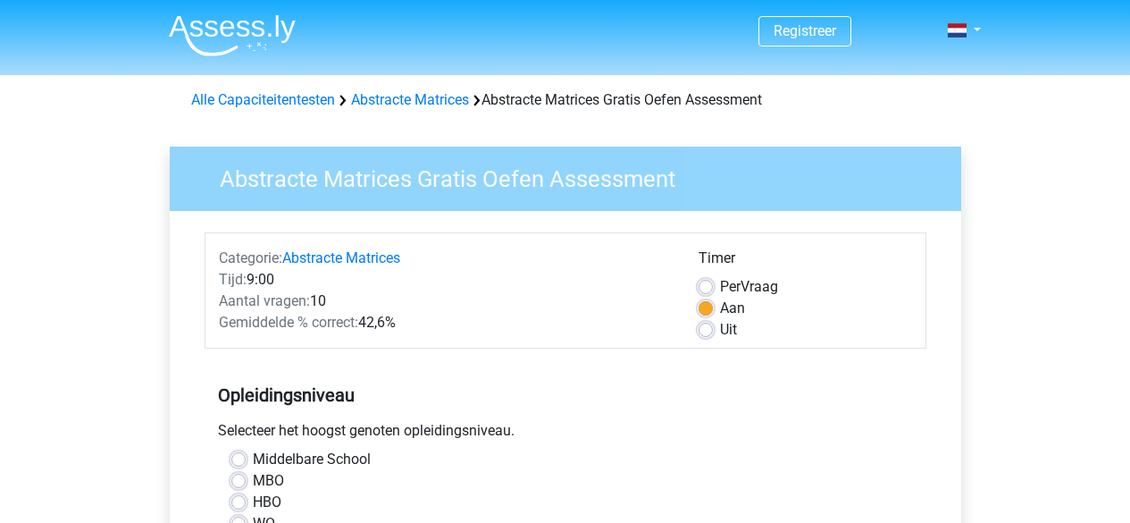 Image resolution: width=1130 pixels, height=523 pixels. What do you see at coordinates (730, 286) in the screenshot?
I see `span: Per` at bounding box center [730, 286].